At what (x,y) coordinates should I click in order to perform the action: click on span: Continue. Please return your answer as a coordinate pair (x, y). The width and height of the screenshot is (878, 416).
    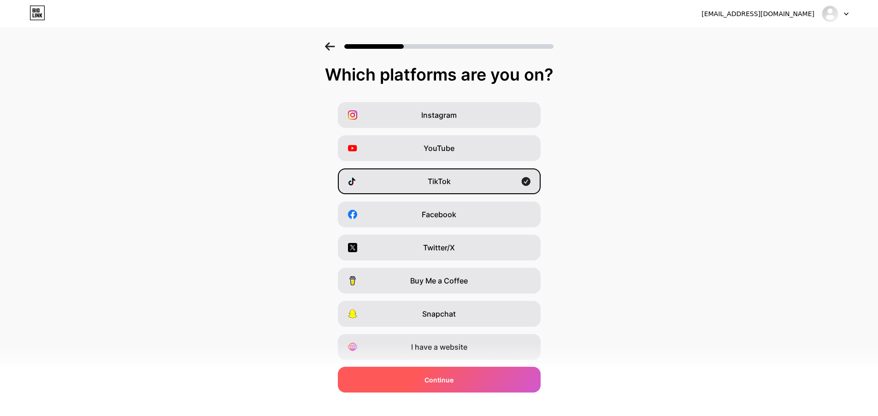
    Looking at the image, I should click on (439, 380).